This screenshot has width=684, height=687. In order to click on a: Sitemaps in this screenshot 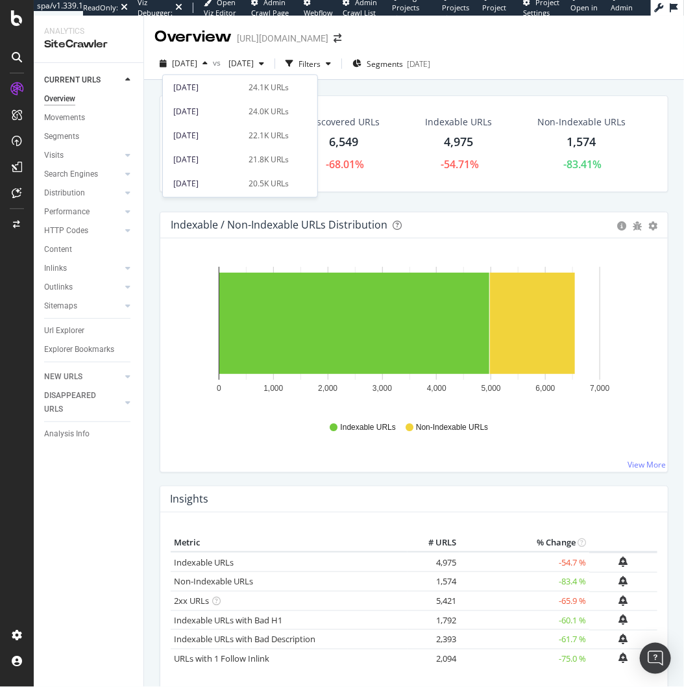, I will do `click(82, 306)`.